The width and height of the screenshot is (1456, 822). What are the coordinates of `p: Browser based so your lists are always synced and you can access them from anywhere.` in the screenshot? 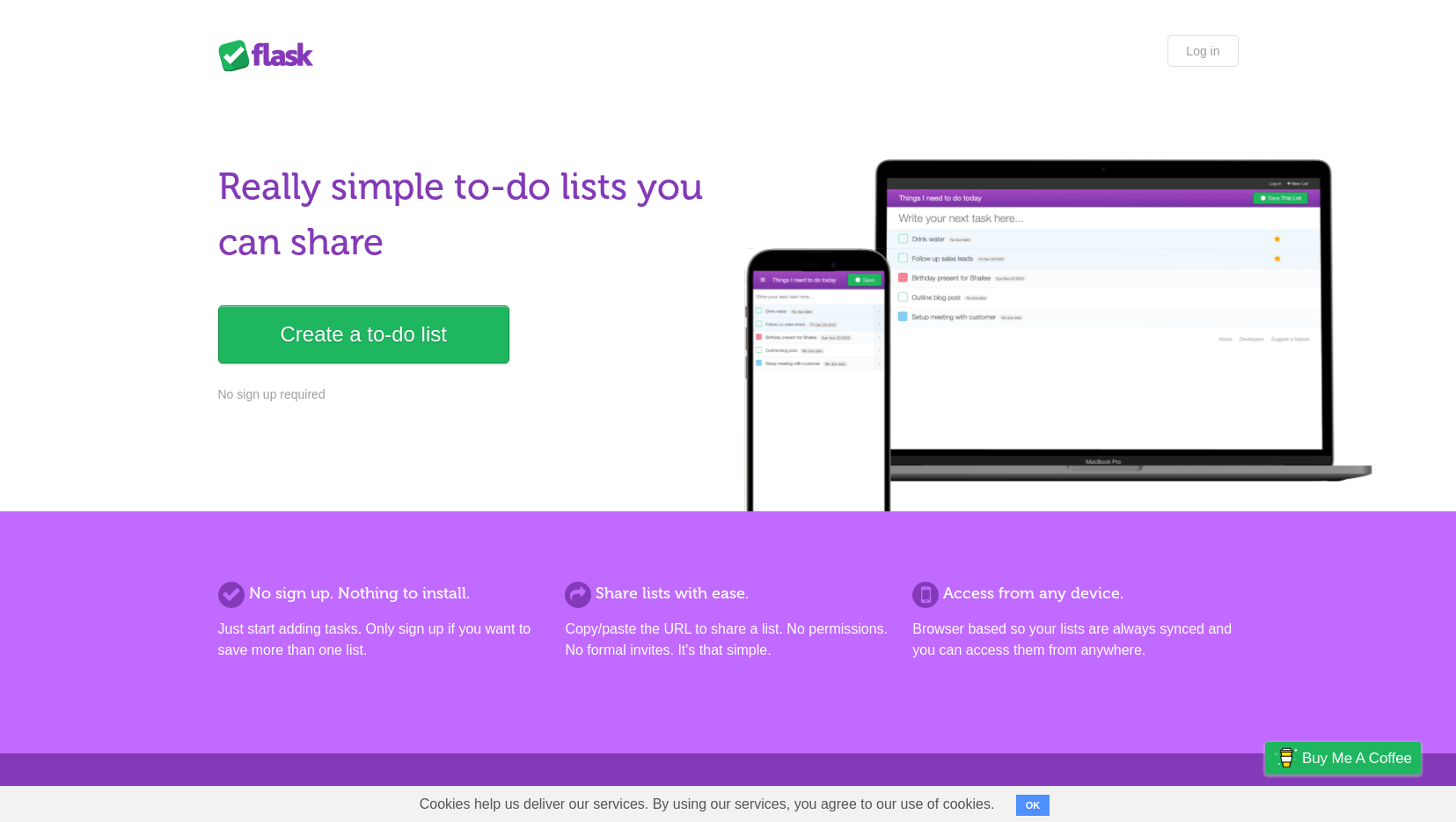 It's located at (1075, 640).